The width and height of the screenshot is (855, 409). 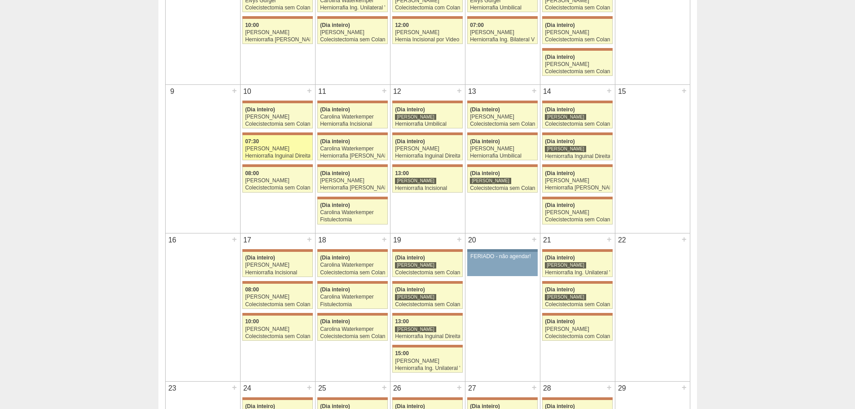 What do you see at coordinates (397, 388) in the screenshot?
I see `div: 26` at bounding box center [397, 388].